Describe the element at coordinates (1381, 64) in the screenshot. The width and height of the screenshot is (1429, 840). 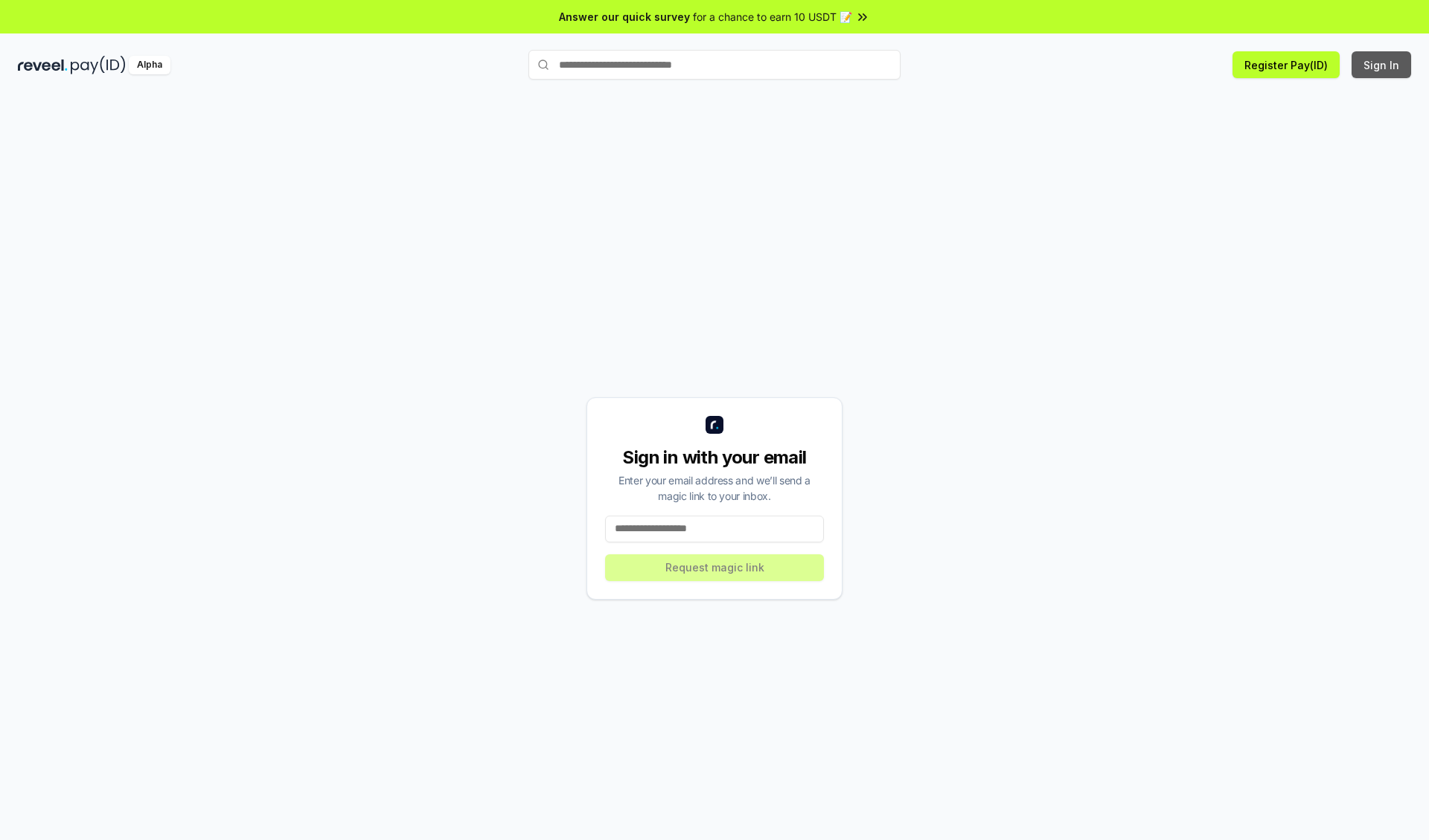
I see `button: Sign In` at that location.